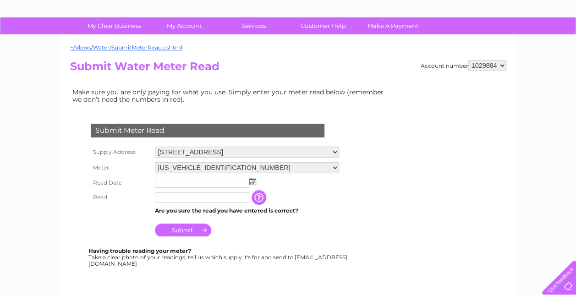 The width and height of the screenshot is (576, 295). I want to click on td: Are you sure the read you have entered is correct?, so click(247, 211).